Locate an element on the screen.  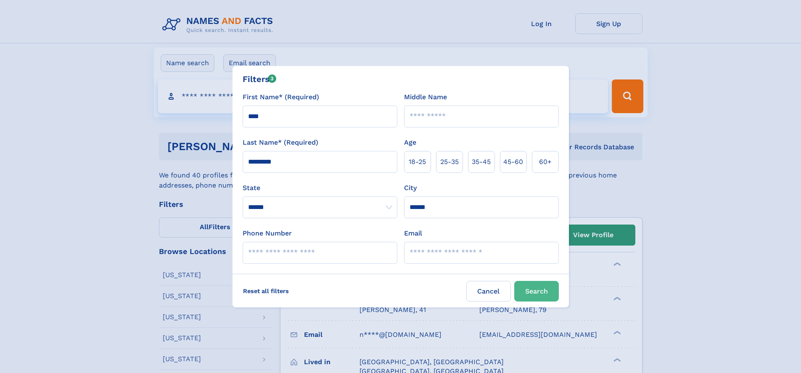
button: Search is located at coordinates (536, 291).